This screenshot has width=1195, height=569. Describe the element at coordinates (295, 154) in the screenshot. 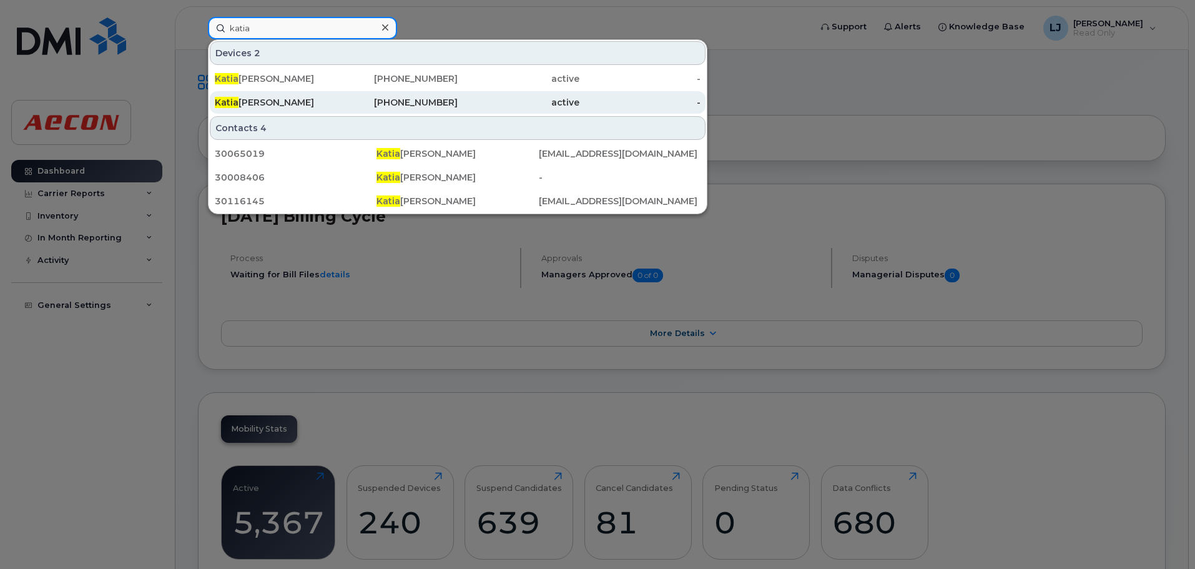

I see `div: 30065019` at that location.